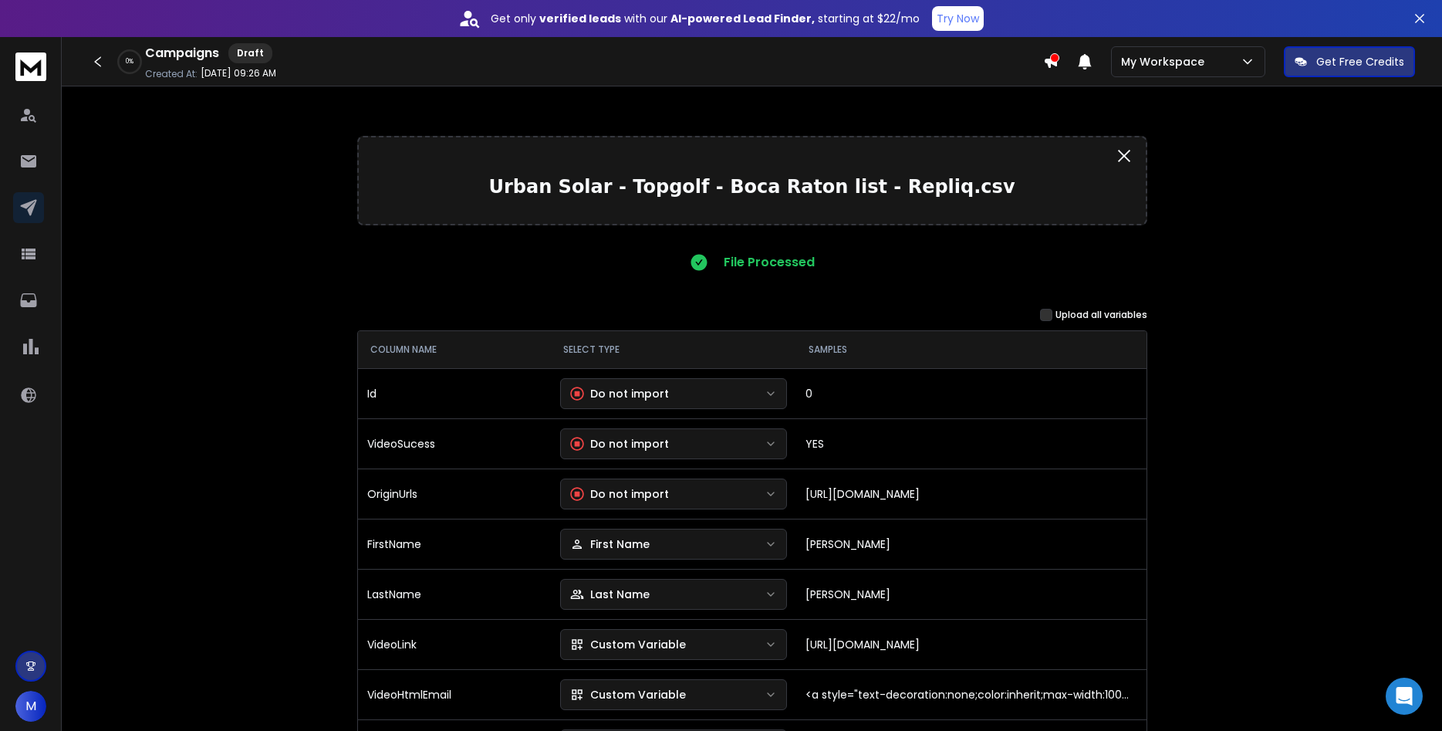  Describe the element at coordinates (130, 62) in the screenshot. I see `p: 0 %` at that location.